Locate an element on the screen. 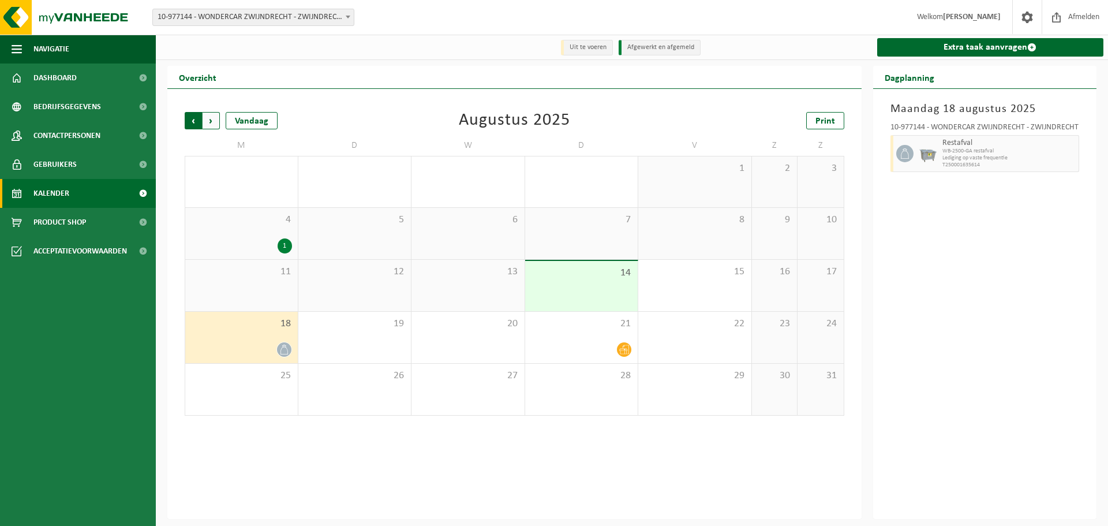 The width and height of the screenshot is (1108, 526). span: Contactpersonen is located at coordinates (67, 136).